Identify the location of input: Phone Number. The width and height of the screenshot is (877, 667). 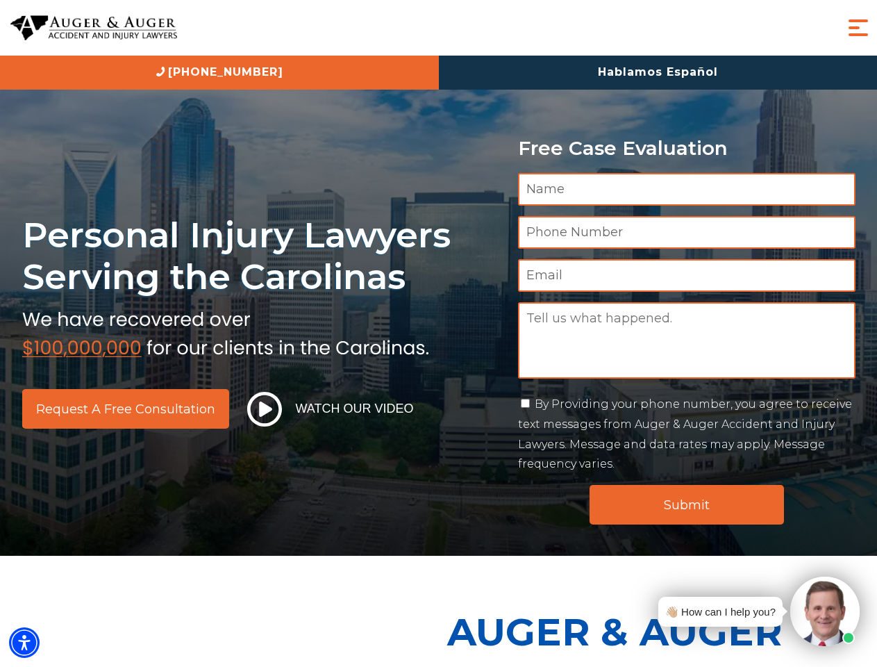
(687, 232).